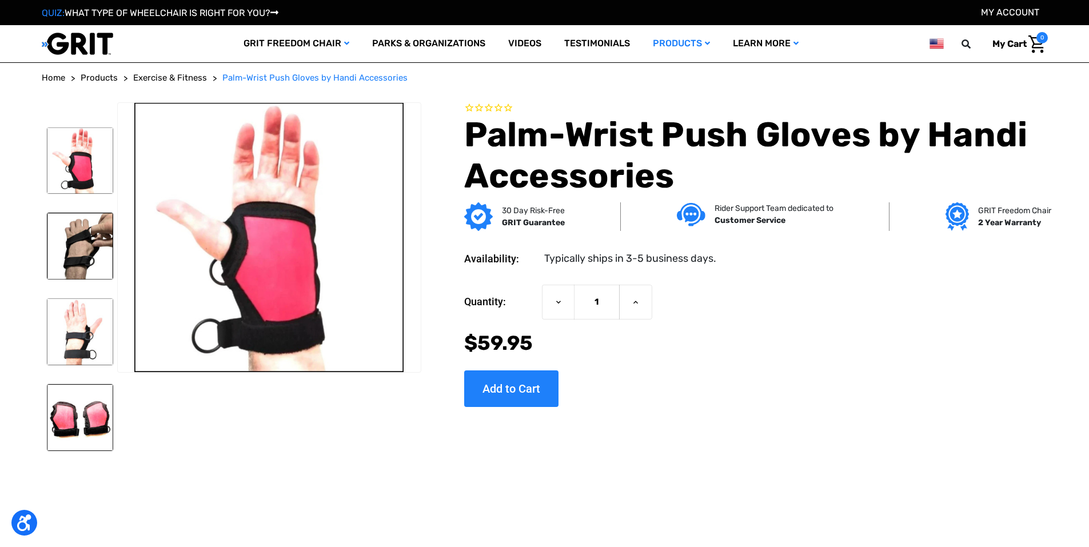  Describe the element at coordinates (1016, 44) in the screenshot. I see `a: Cart with 0 items` at that location.